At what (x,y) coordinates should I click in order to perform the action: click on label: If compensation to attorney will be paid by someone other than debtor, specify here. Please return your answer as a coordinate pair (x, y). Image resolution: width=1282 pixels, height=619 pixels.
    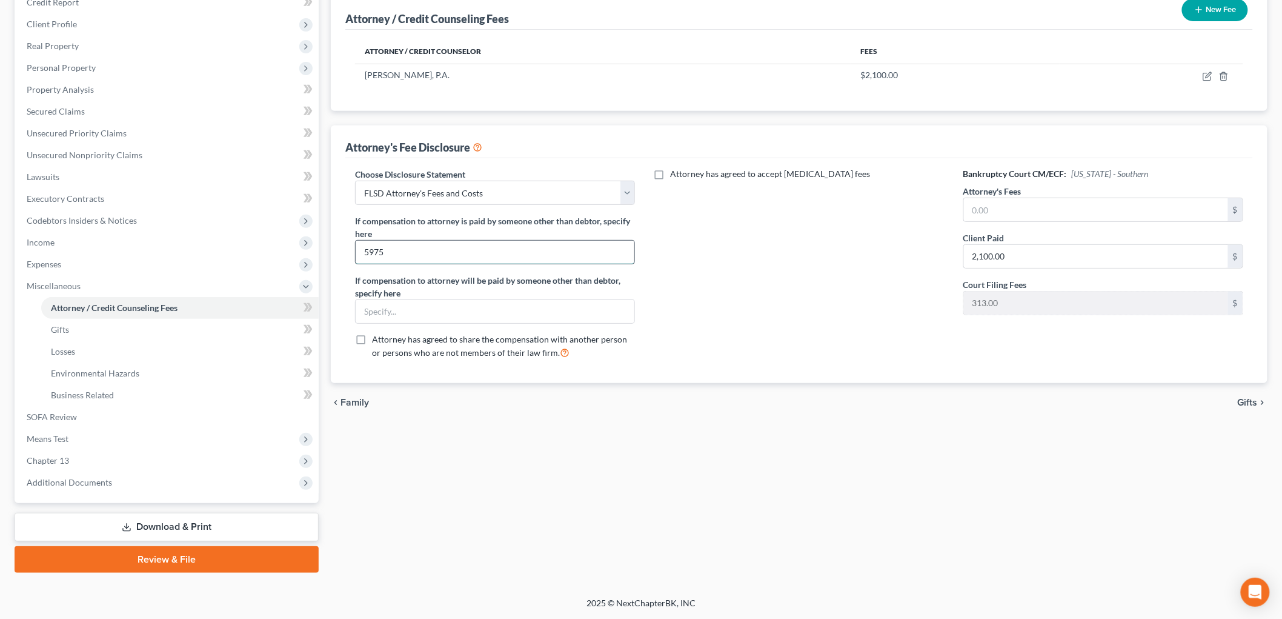
    Looking at the image, I should click on (495, 287).